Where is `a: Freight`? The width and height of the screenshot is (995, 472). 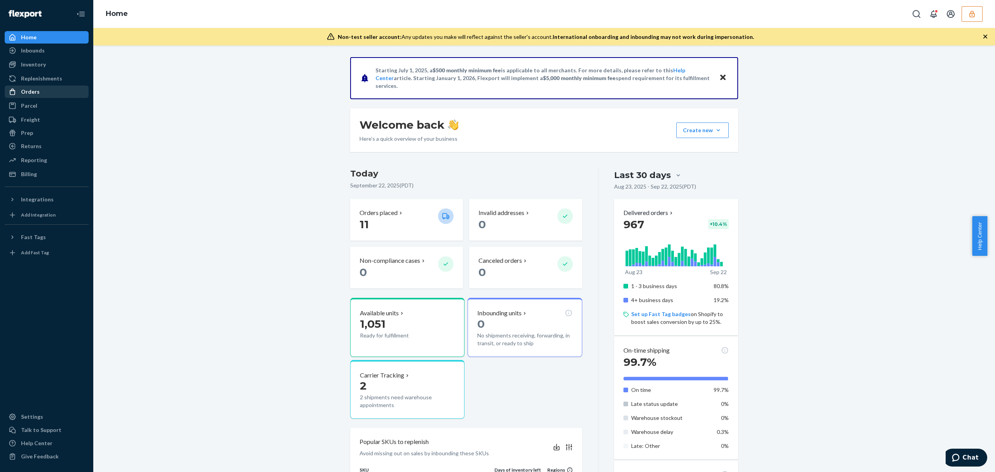
a: Freight is located at coordinates (47, 120).